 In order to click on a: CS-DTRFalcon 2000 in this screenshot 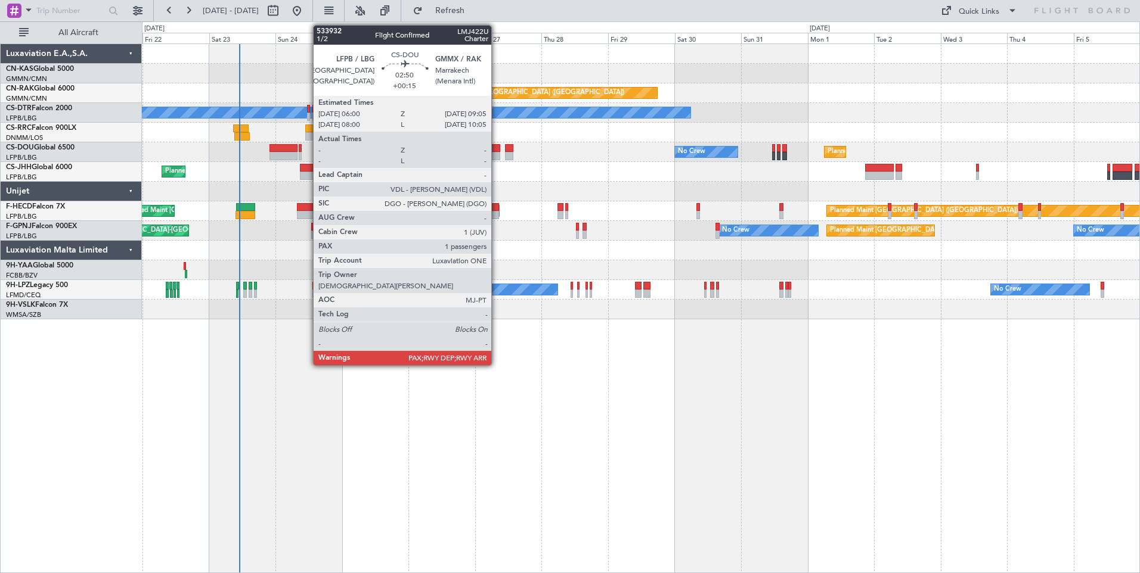, I will do `click(39, 108)`.